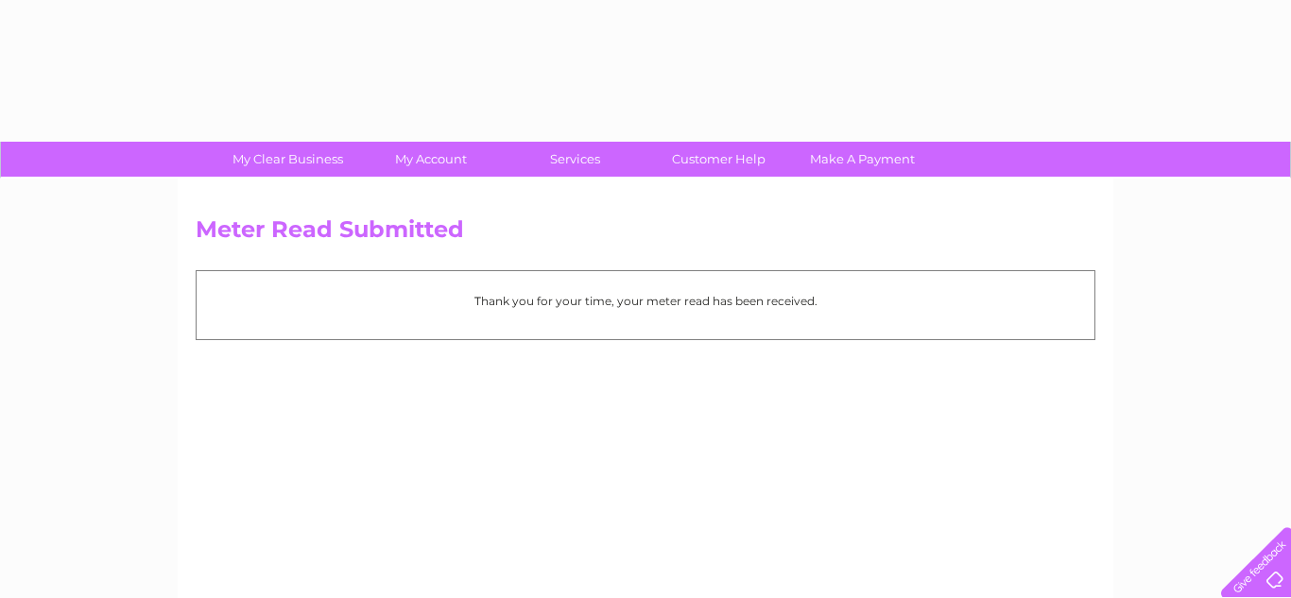 This screenshot has width=1291, height=598. Describe the element at coordinates (575, 159) in the screenshot. I see `a: Services` at that location.